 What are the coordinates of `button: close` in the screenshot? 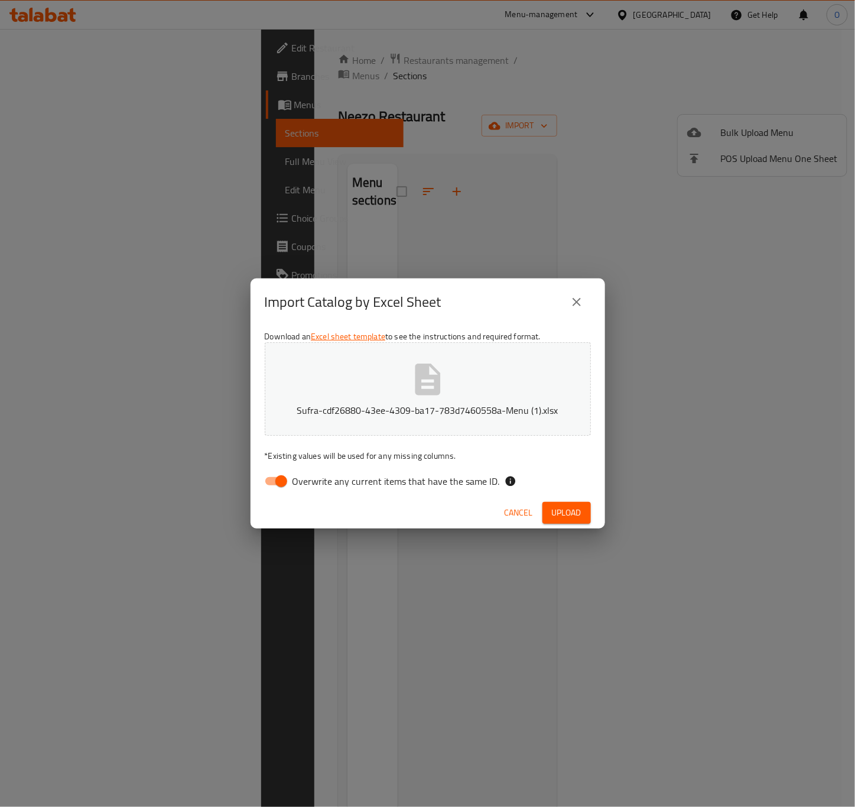 It's located at (577, 302).